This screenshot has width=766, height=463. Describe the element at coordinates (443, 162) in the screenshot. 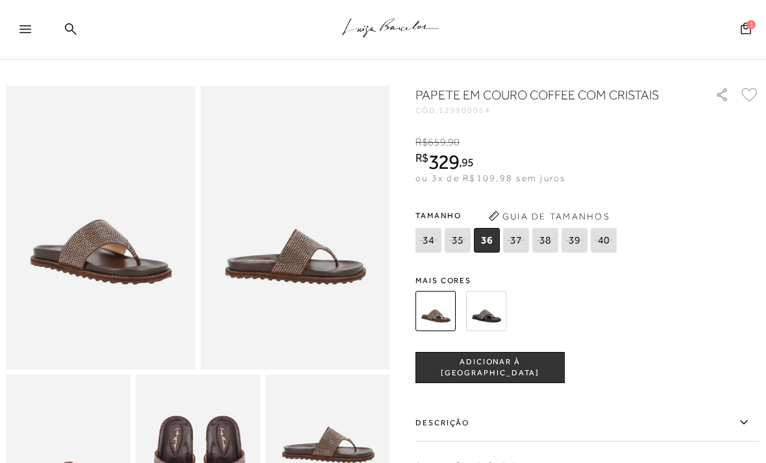

I see `span: 329` at that location.